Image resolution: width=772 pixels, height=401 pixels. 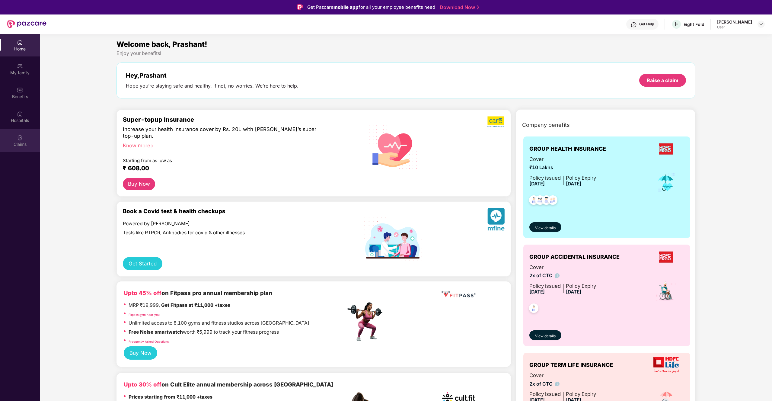 What do you see at coordinates (371, 7) in the screenshot?
I see `div: Get Pazcare for all your employee benefits need` at bounding box center [371, 7].